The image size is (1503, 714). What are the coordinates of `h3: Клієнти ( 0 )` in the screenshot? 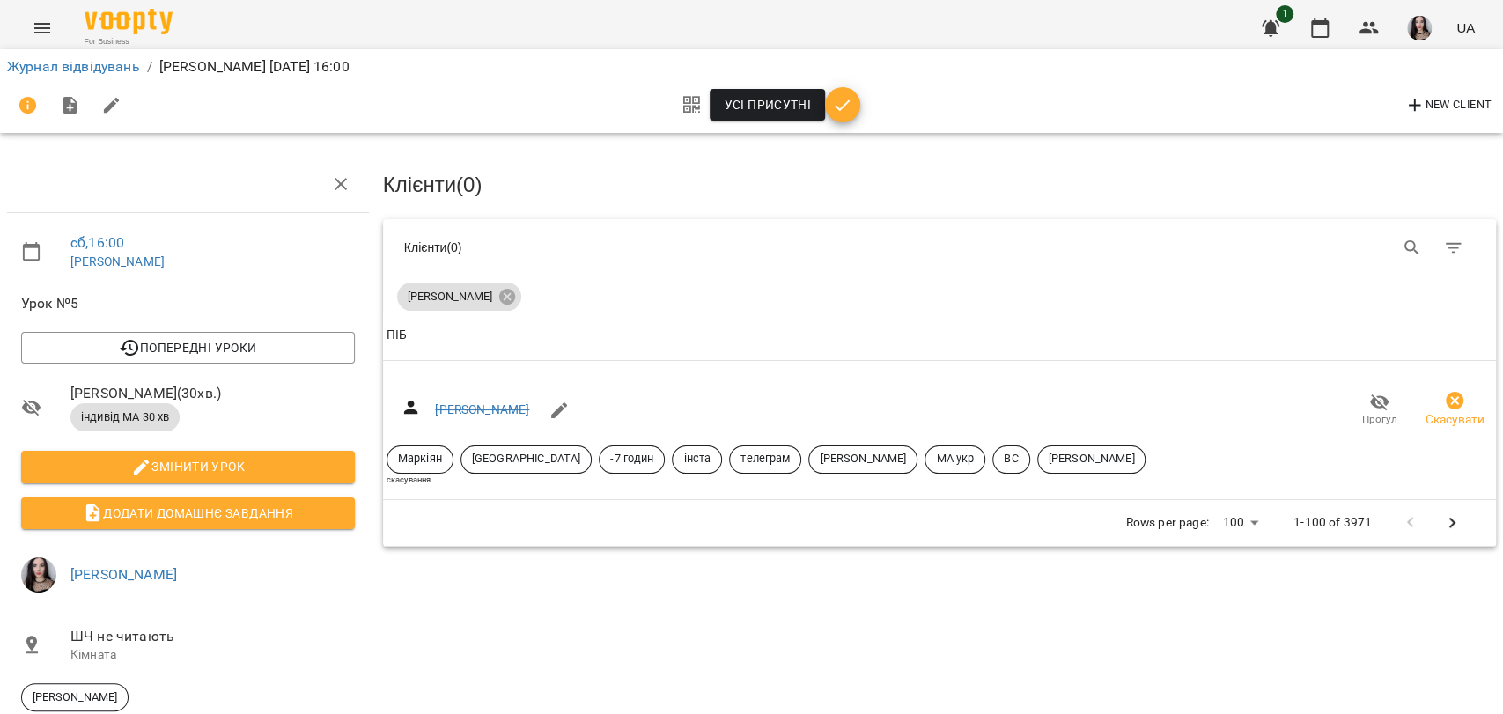 It's located at (940, 185).